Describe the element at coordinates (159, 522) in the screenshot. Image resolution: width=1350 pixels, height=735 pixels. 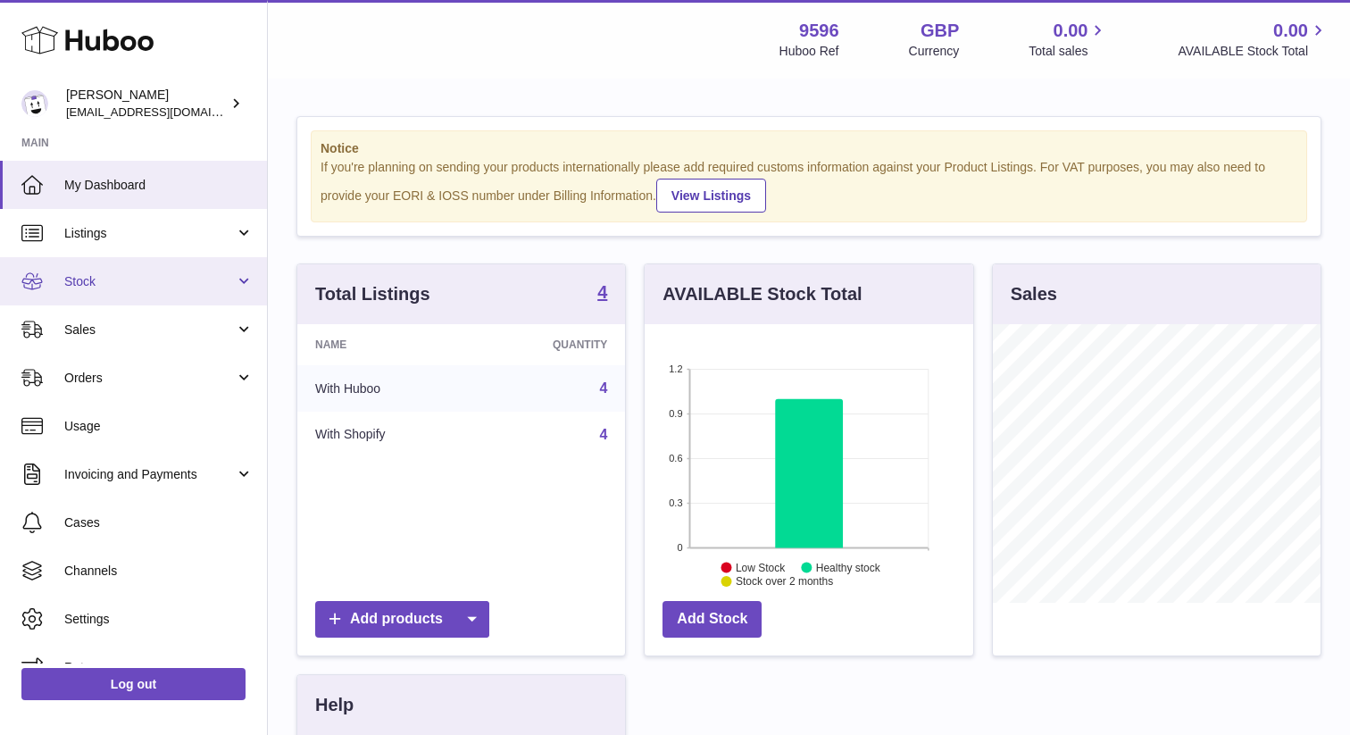
I see `span: Cases` at that location.